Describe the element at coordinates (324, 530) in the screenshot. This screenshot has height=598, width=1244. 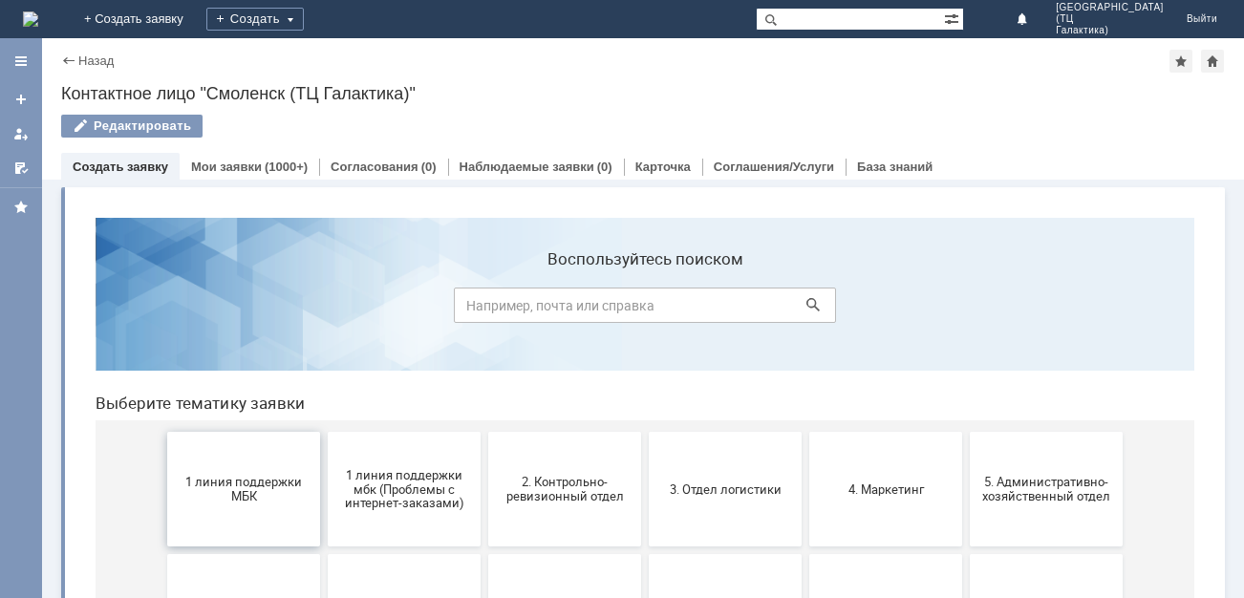
I see `span: Отдел-ИТ (Офис)` at that location.